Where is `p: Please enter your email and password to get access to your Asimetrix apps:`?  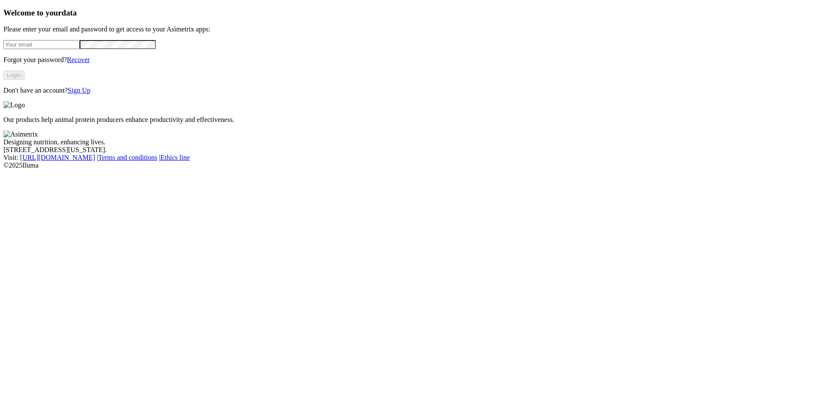
p: Please enter your email and password to get access to your Asimetrix apps: is located at coordinates (411, 29).